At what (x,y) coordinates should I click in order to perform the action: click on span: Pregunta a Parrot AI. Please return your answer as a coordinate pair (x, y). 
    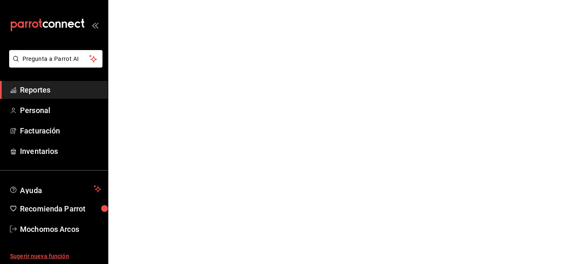
    Looking at the image, I should click on (56, 59).